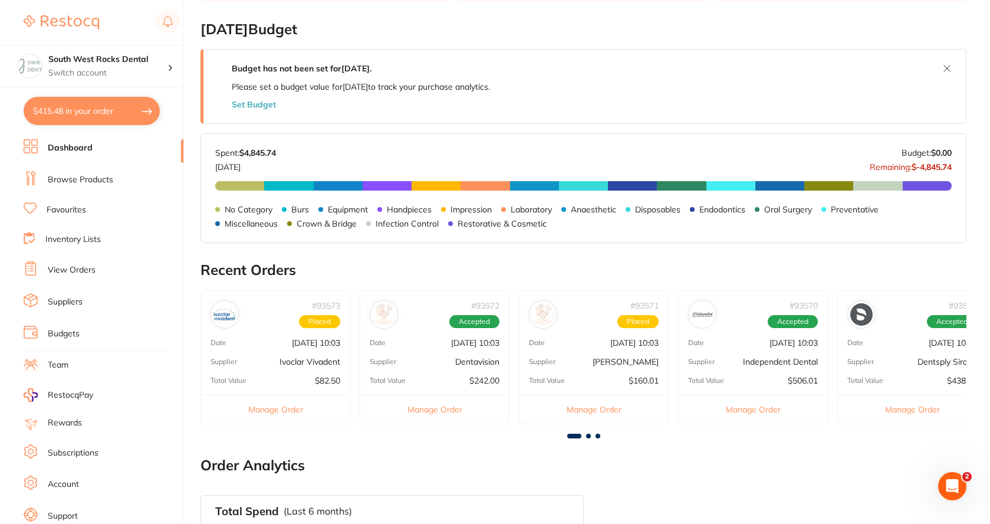  What do you see at coordinates (64, 334) in the screenshot?
I see `a: Budgets` at bounding box center [64, 334].